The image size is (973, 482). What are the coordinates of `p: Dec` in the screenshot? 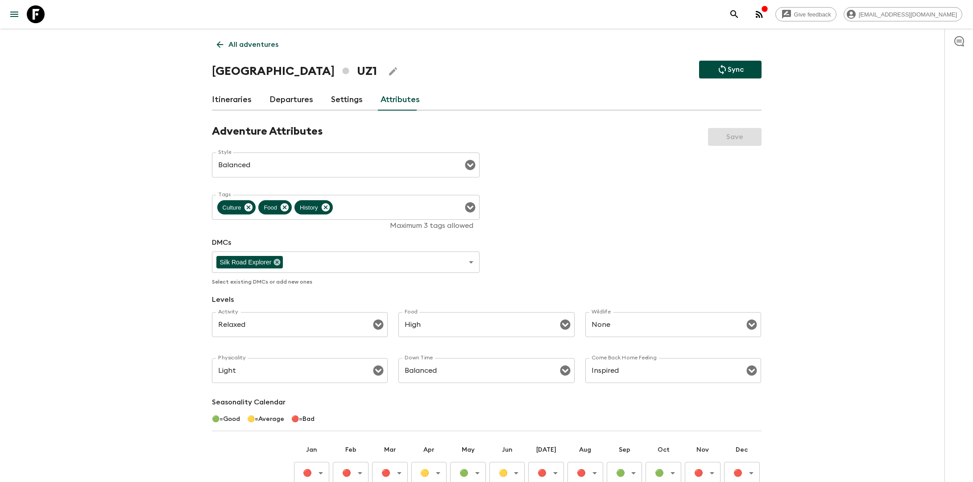 It's located at (742, 450).